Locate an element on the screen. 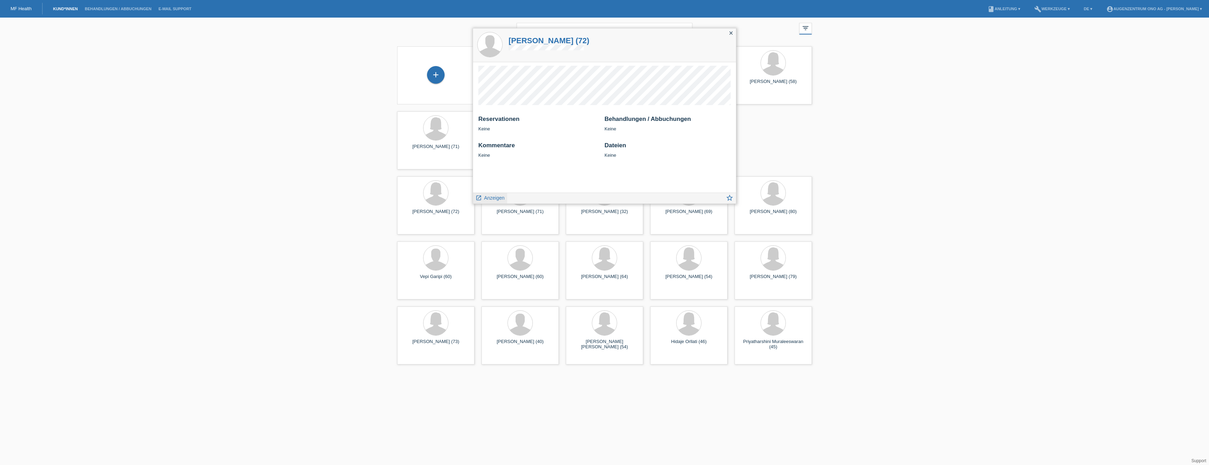 The width and height of the screenshot is (1209, 465). i: star_border is located at coordinates (730, 198).